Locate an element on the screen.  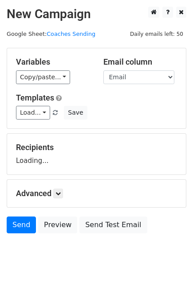
div: Loading... is located at coordinates (96, 154).